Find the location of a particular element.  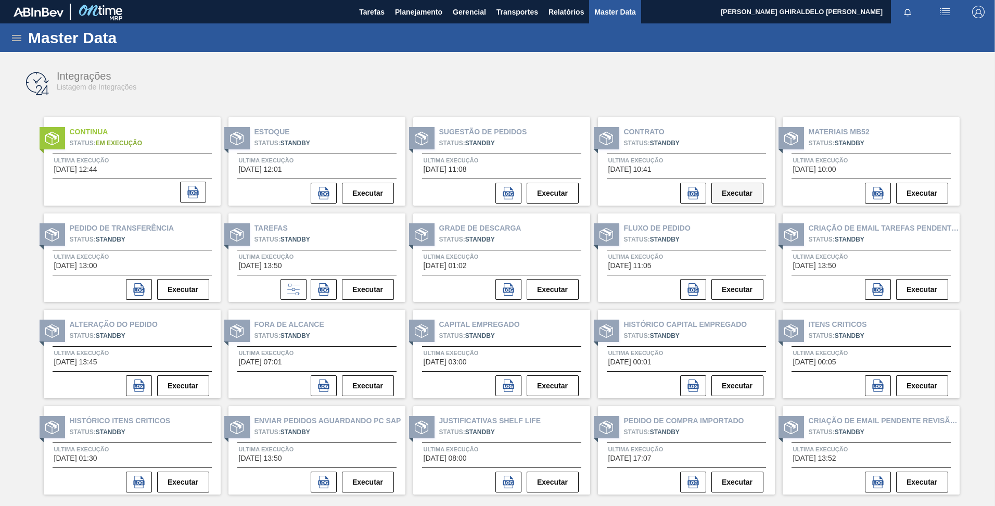

span: Relatórios is located at coordinates (566, 12).